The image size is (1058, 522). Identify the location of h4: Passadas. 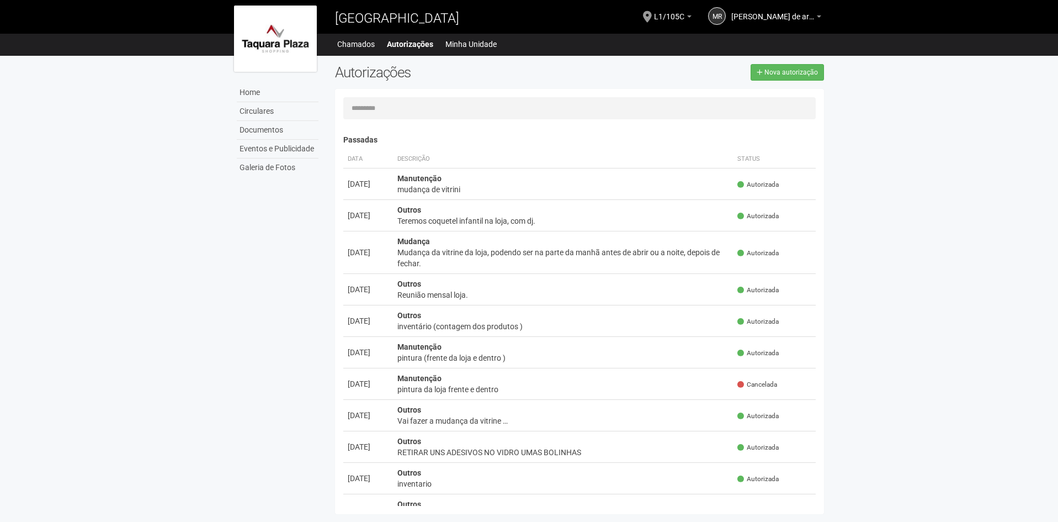
(580, 140).